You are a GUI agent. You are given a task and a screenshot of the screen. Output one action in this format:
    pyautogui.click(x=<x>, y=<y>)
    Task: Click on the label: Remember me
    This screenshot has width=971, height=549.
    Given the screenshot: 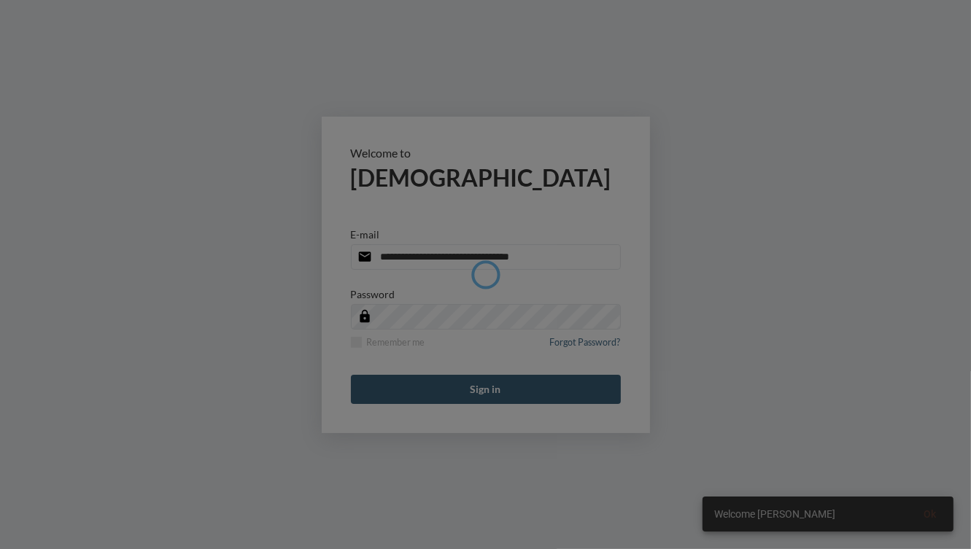 What is the action you would take?
    pyautogui.click(x=388, y=342)
    